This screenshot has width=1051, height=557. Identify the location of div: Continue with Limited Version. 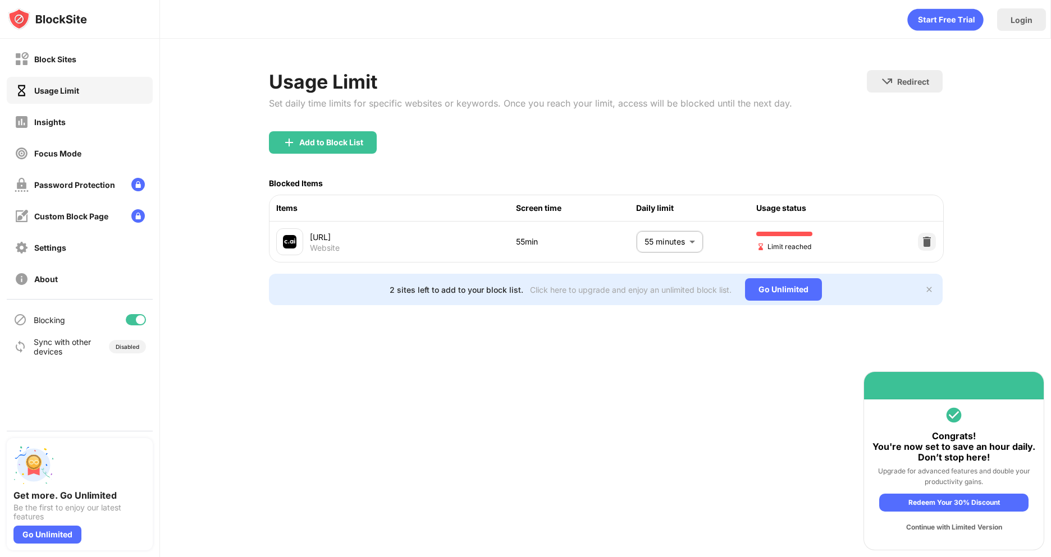
(954, 528).